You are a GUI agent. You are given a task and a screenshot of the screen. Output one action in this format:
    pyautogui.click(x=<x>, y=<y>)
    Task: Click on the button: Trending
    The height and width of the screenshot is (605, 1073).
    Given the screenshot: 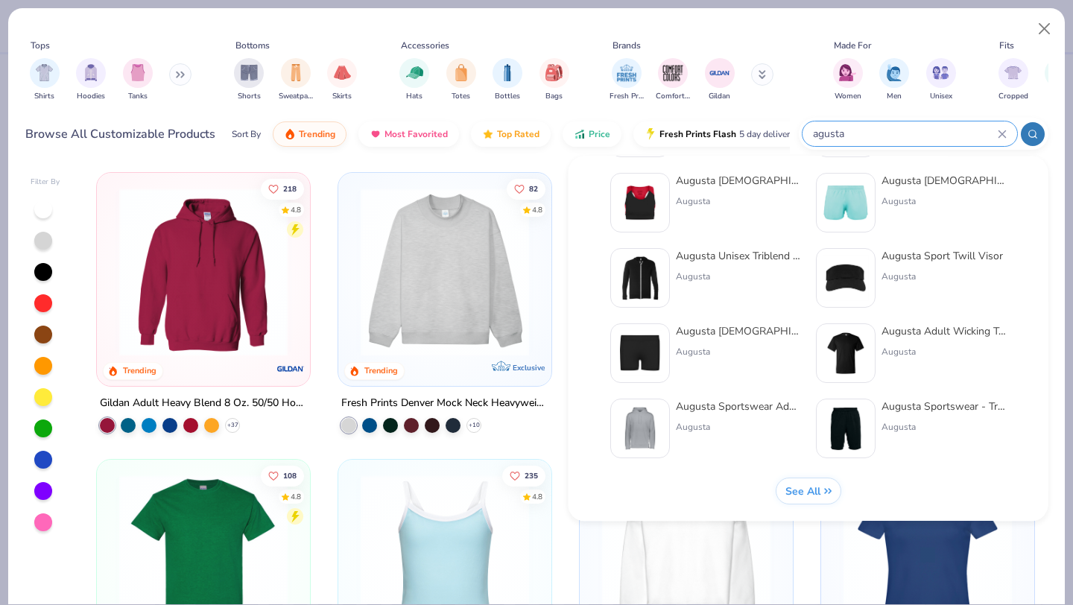 What is the action you would take?
    pyautogui.click(x=309, y=134)
    